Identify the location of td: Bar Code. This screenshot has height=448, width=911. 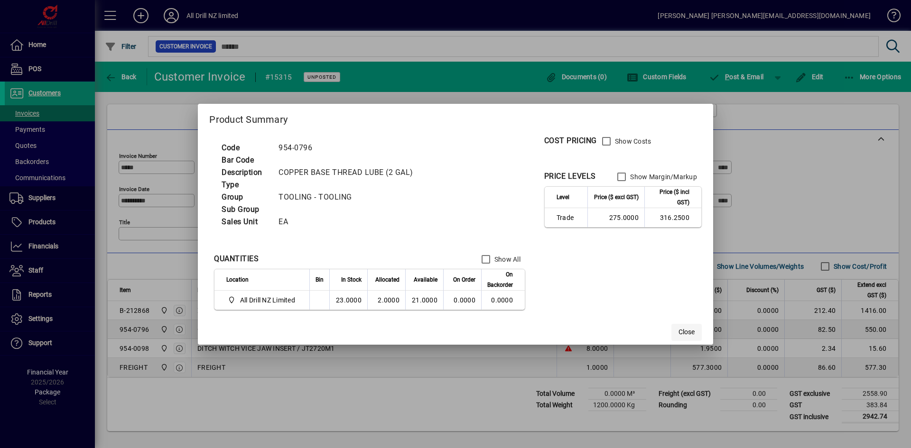
(245, 160).